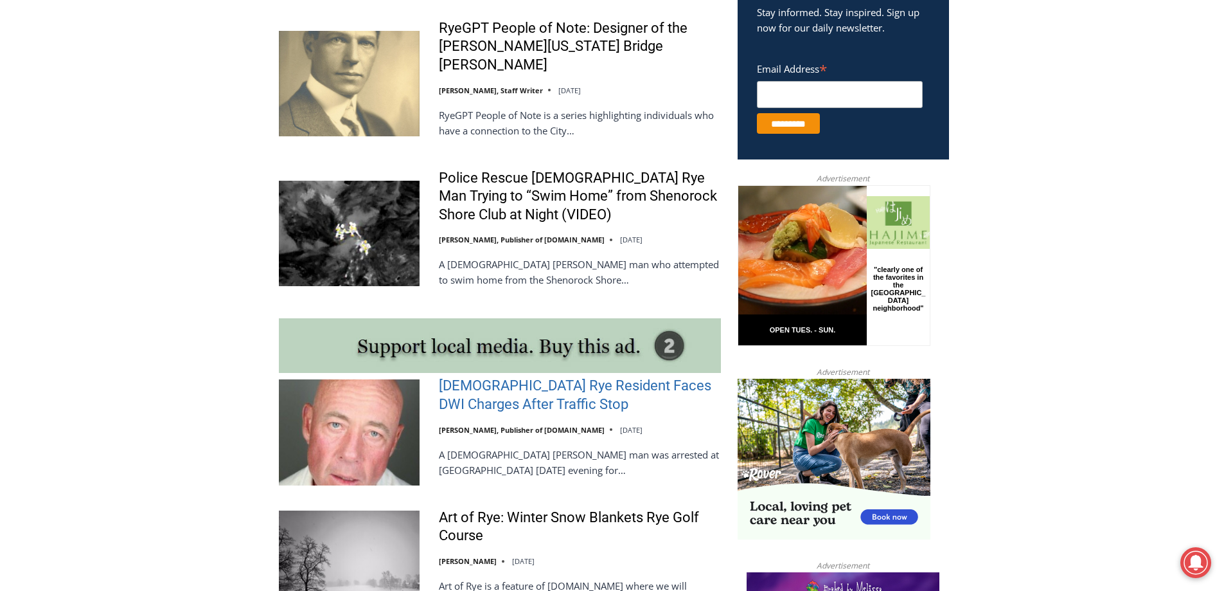 The width and height of the screenshot is (1224, 591). I want to click on img: 56-Year-Old Rye Resident Faces DWI Charges After Traffic Stop, so click(349, 432).